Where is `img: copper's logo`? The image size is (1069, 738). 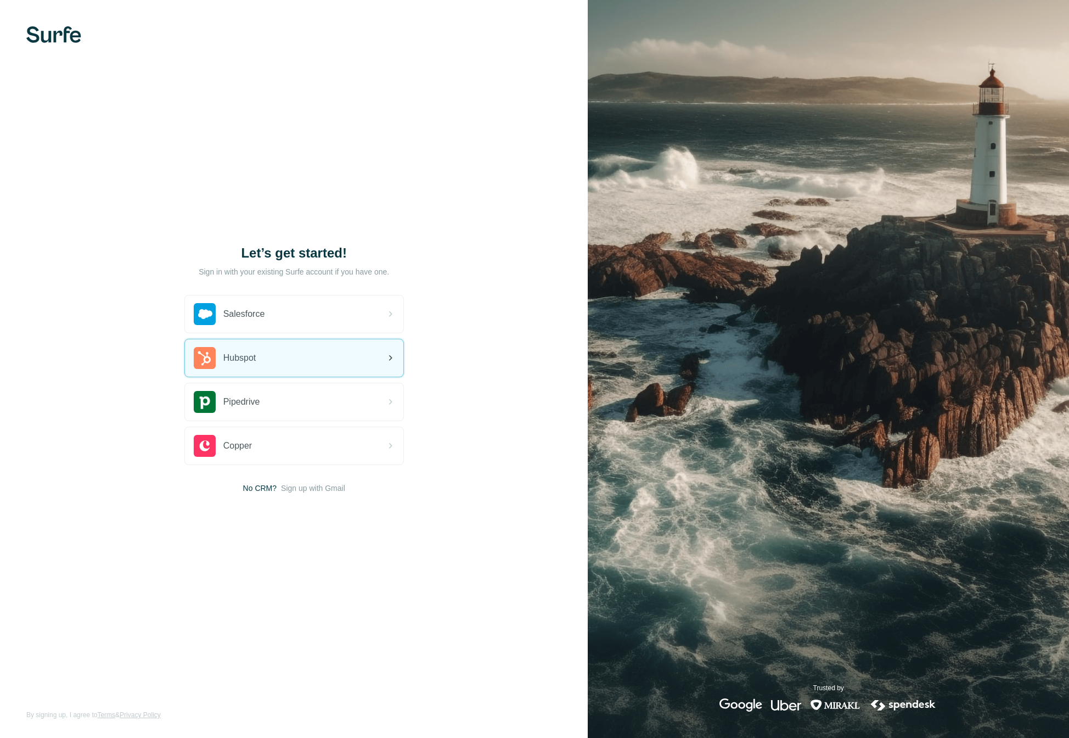 img: copper's logo is located at coordinates (205, 446).